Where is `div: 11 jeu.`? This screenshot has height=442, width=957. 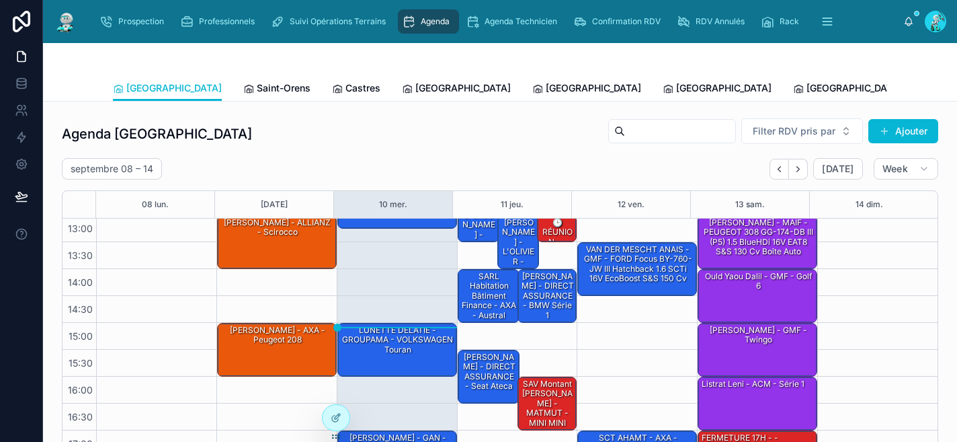 div: 11 jeu. is located at coordinates (512, 204).